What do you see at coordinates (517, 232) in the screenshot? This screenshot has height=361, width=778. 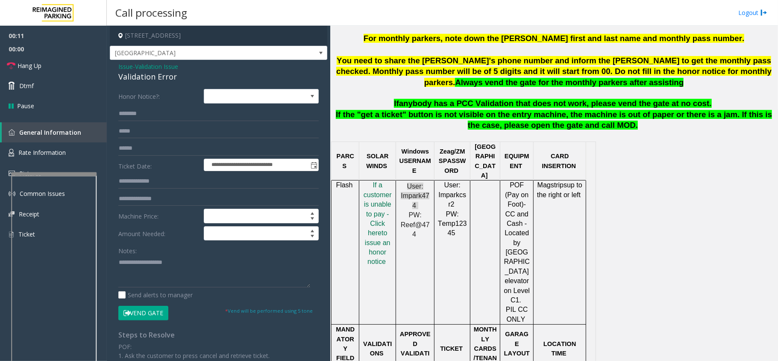 I see `span: Located` at bounding box center [517, 232].